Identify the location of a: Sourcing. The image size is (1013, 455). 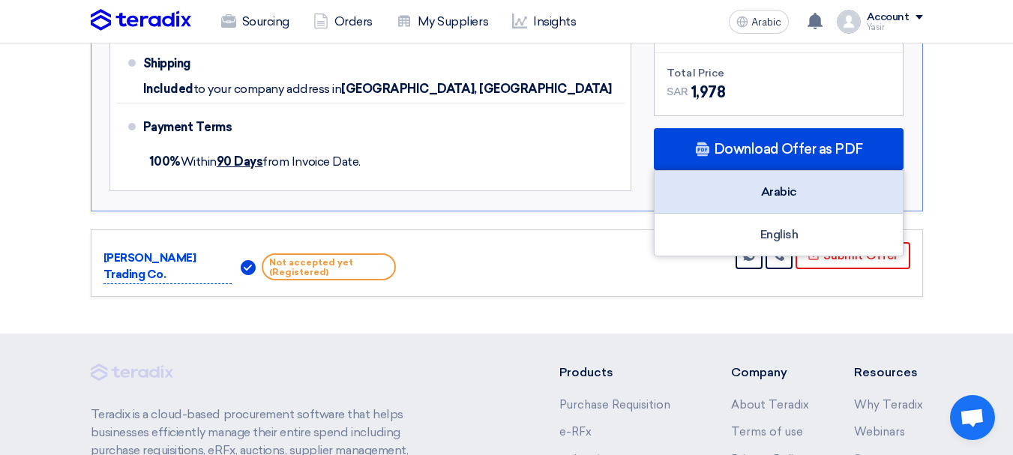
(255, 22).